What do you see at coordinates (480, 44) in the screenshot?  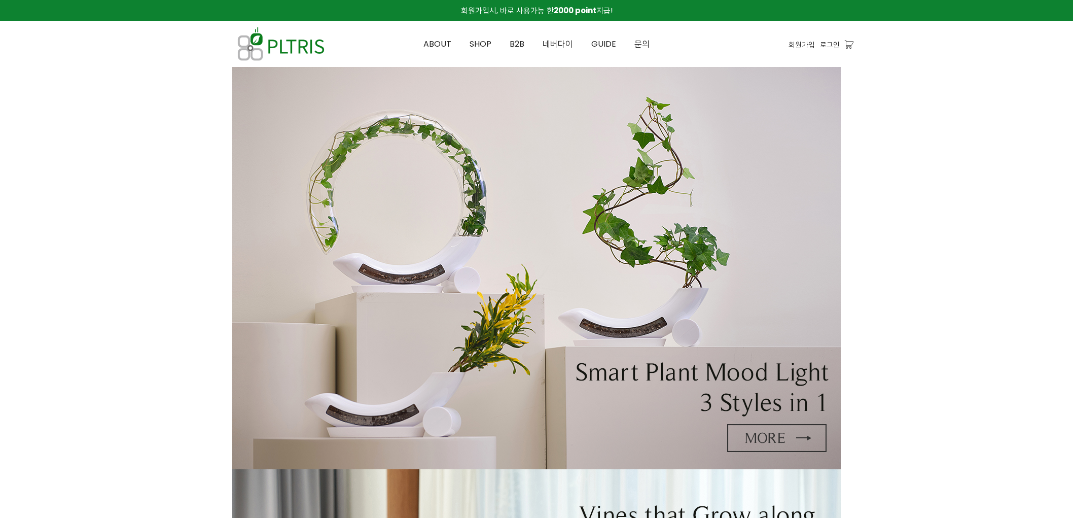 I see `a: SHOP` at bounding box center [480, 44].